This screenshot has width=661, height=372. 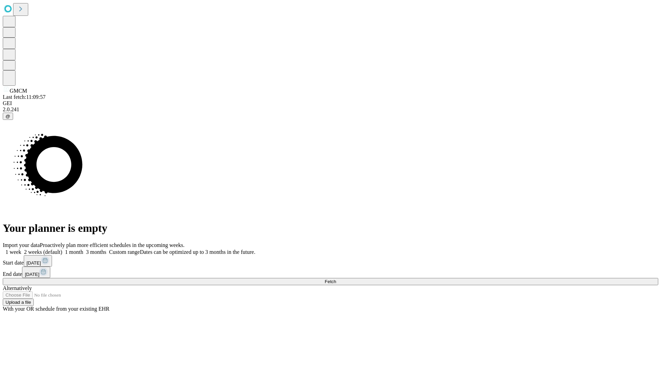 What do you see at coordinates (331, 228) in the screenshot?
I see `h1: Your planner is empty` at bounding box center [331, 228].